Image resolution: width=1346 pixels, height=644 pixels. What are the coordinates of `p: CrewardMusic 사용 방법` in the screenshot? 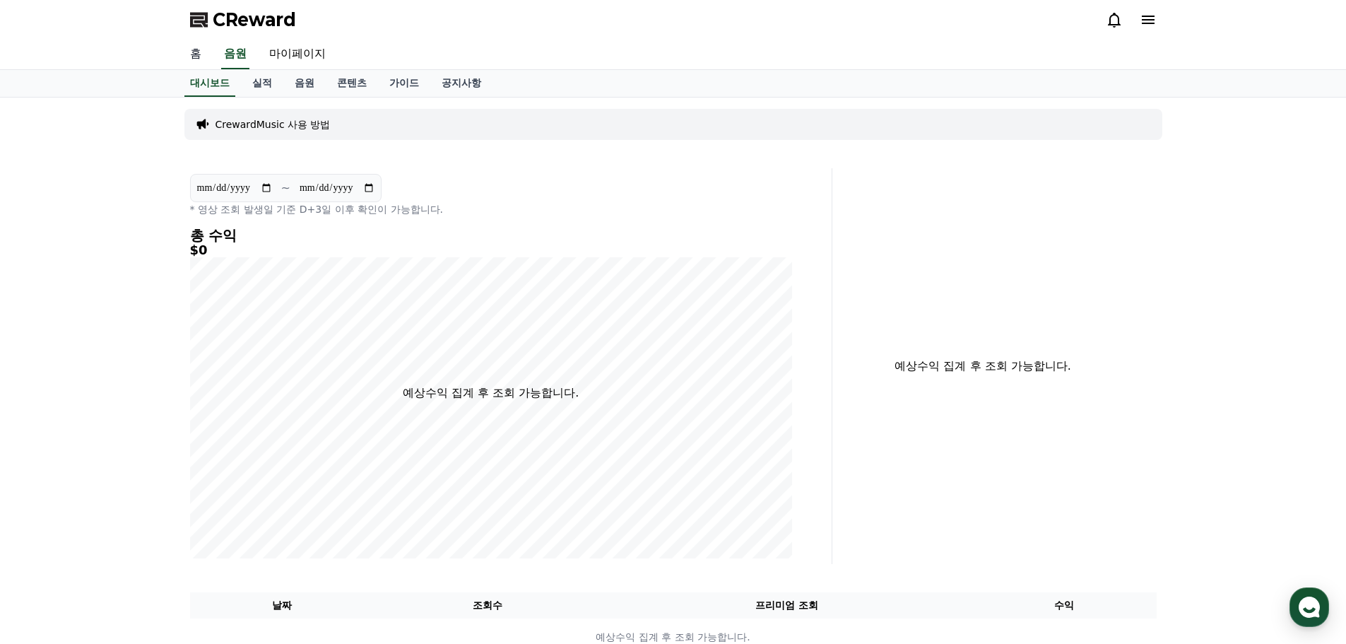 It's located at (273, 124).